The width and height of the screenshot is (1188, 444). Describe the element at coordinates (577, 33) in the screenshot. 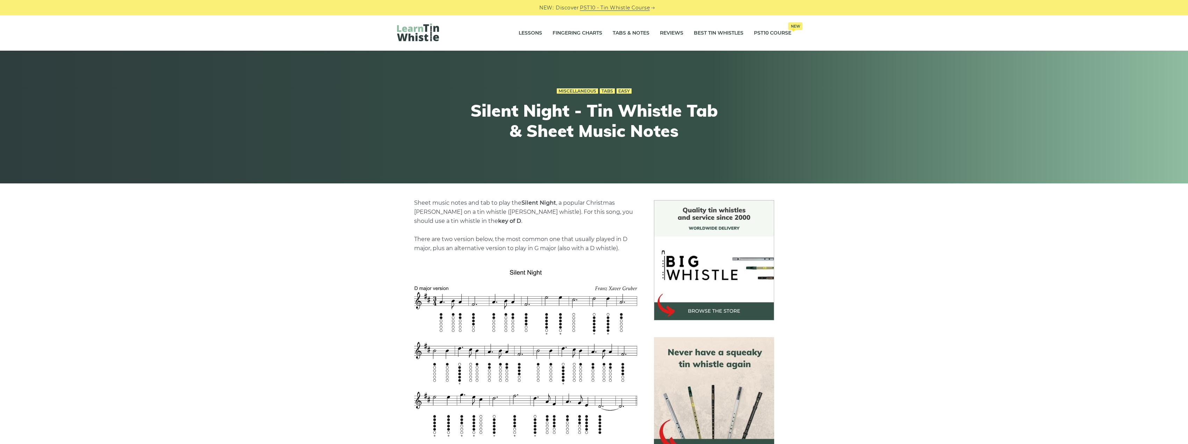

I see `a: Fingering Charts` at that location.